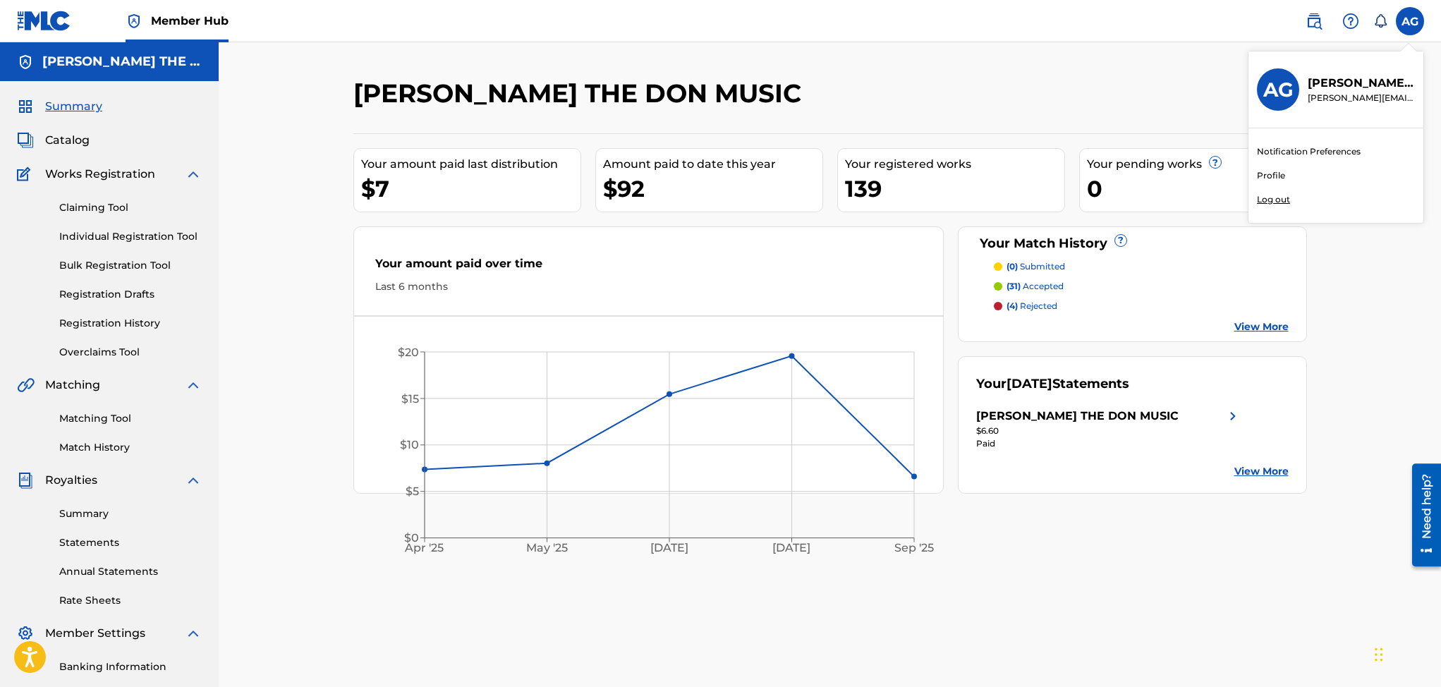  I want to click on span: (31), so click(1014, 286).